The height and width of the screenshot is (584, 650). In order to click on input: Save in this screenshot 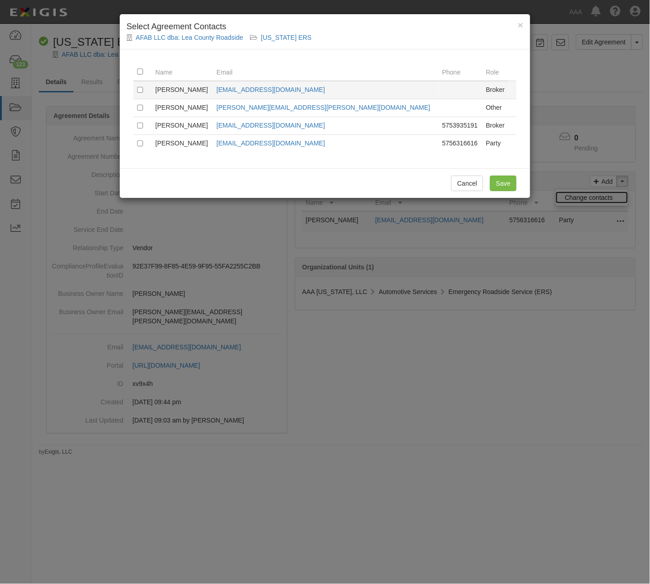, I will do `click(504, 183)`.